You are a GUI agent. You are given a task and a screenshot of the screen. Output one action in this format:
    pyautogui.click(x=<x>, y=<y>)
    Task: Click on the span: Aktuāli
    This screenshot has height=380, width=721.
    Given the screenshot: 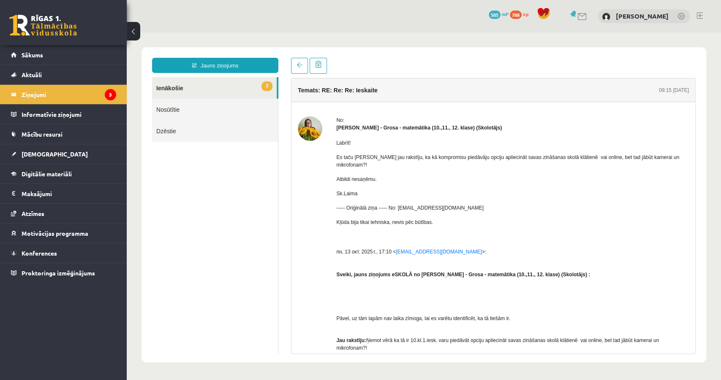 What is the action you would take?
    pyautogui.click(x=32, y=75)
    